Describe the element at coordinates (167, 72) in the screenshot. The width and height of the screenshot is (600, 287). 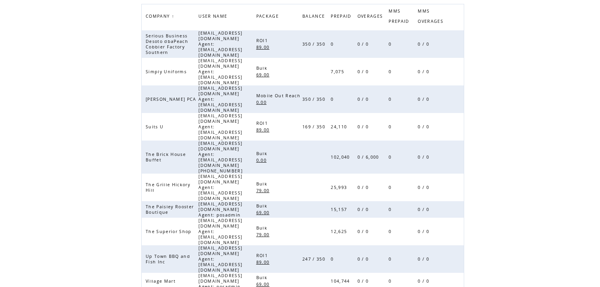
I see `span: Simply Uniforms` at that location.